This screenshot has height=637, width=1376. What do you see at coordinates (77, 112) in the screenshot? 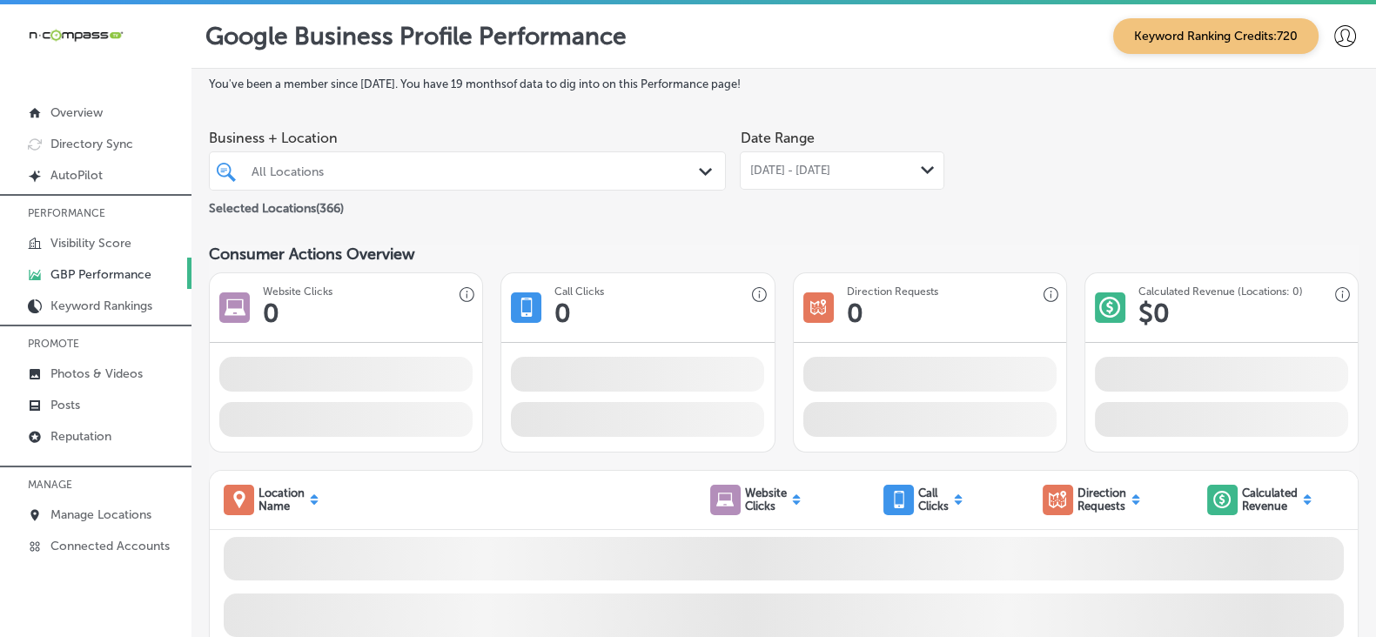
I see `p: Overview` at bounding box center [77, 112].